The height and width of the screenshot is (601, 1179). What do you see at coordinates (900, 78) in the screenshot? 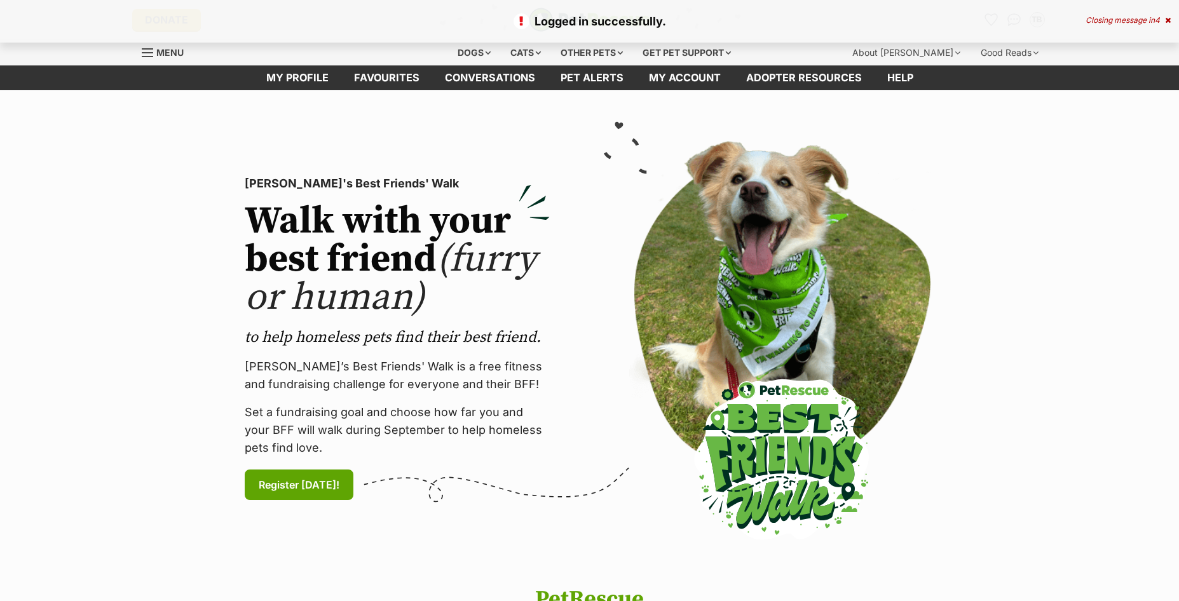
I see `a: Help` at bounding box center [900, 78].